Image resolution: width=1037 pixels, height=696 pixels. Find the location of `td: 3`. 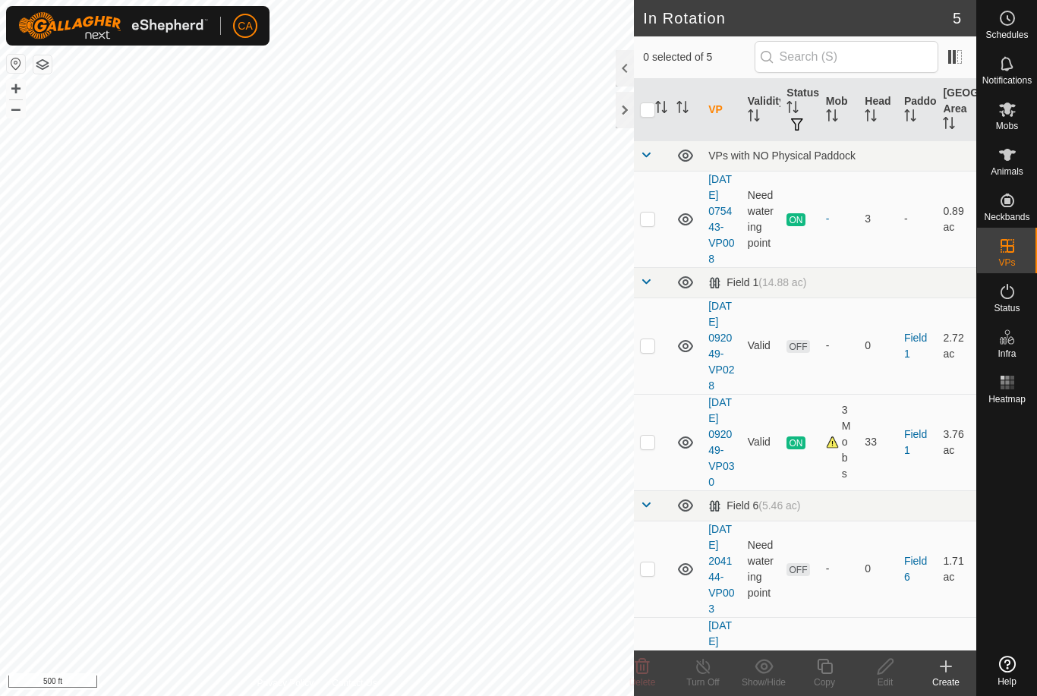

td: 3 is located at coordinates (879, 219).